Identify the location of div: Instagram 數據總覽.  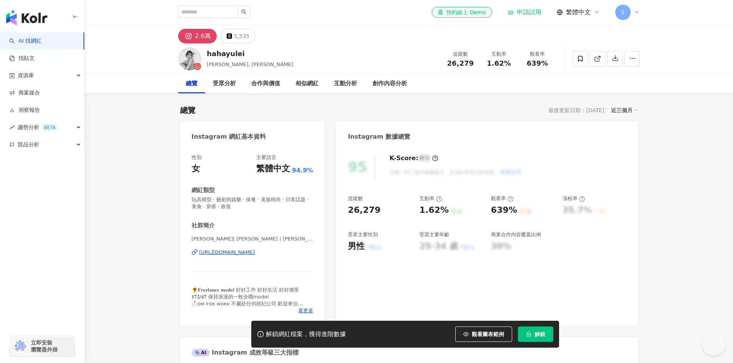
(379, 137).